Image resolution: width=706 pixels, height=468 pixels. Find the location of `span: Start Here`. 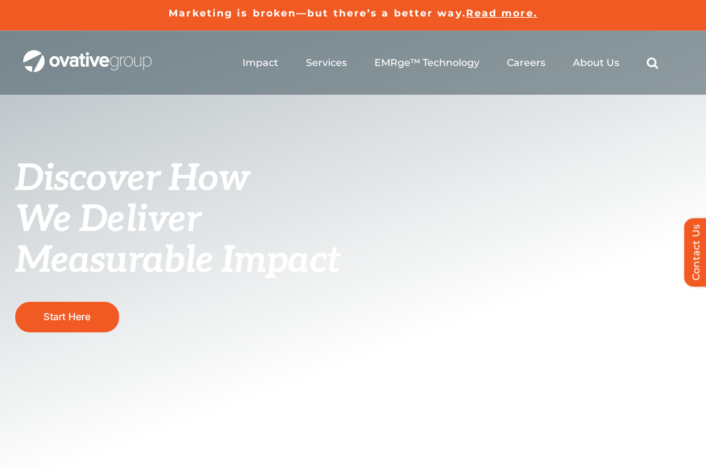

span: Start Here is located at coordinates (67, 316).